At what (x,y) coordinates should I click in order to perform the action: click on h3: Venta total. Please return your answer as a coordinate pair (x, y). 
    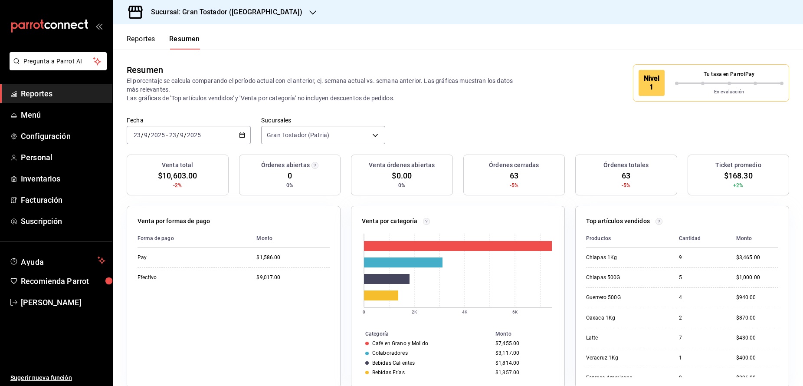
    Looking at the image, I should click on (178, 165).